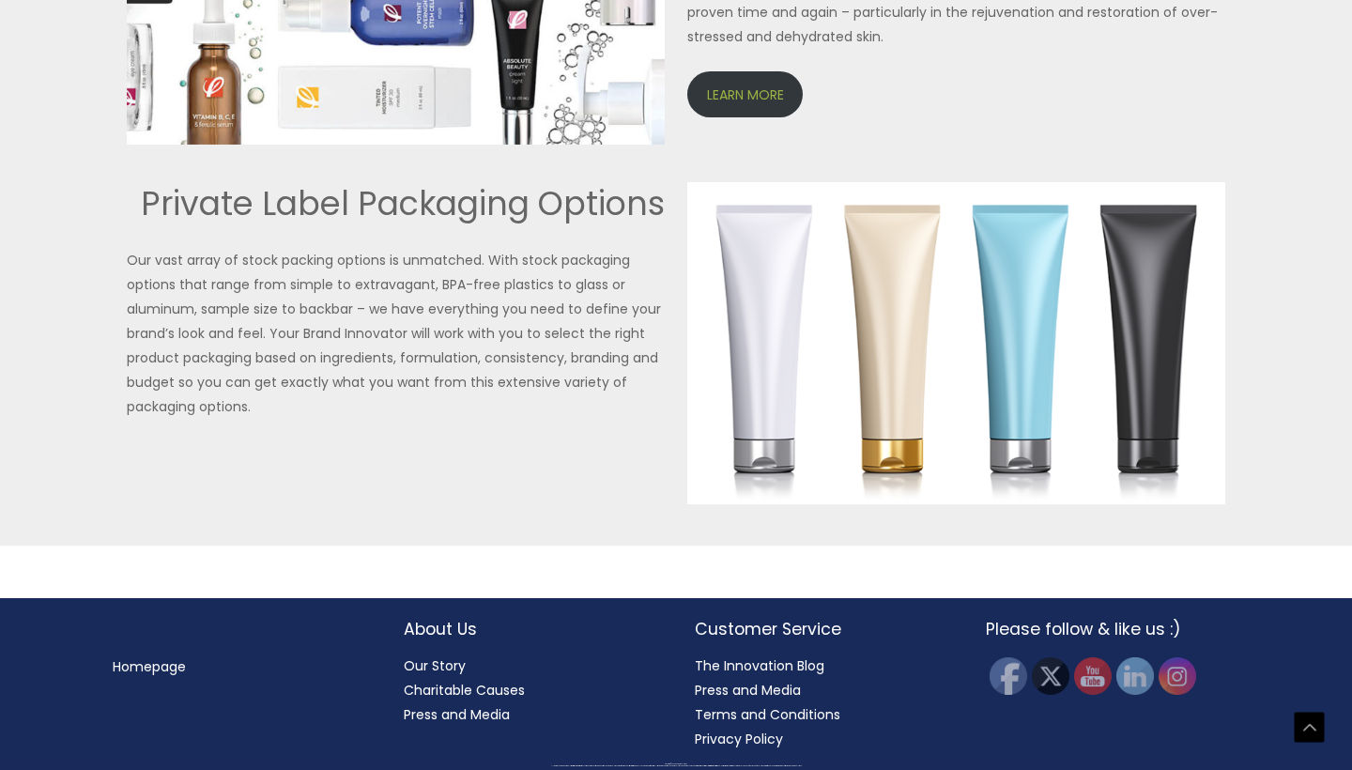 The width and height of the screenshot is (1352, 770). Describe the element at coordinates (1008, 676) in the screenshot. I see `img: Facebook` at that location.